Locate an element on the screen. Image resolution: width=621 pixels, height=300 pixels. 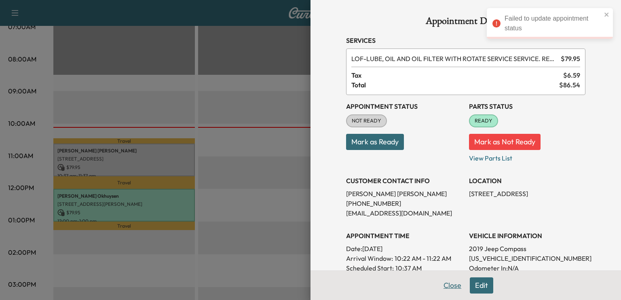
h3: APPOINTMENT TIME is located at coordinates (404, 236).